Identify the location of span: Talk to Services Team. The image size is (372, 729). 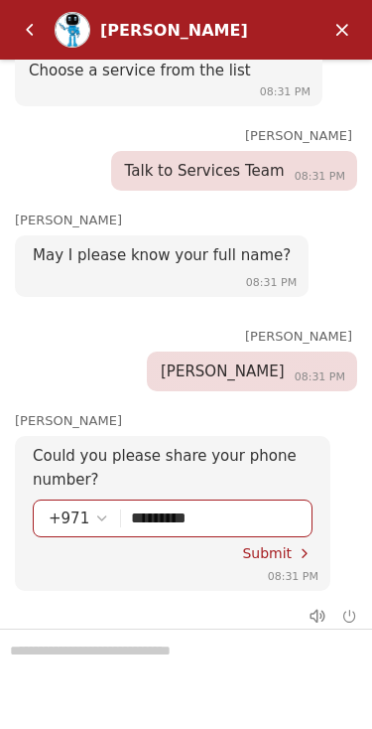
(204, 171).